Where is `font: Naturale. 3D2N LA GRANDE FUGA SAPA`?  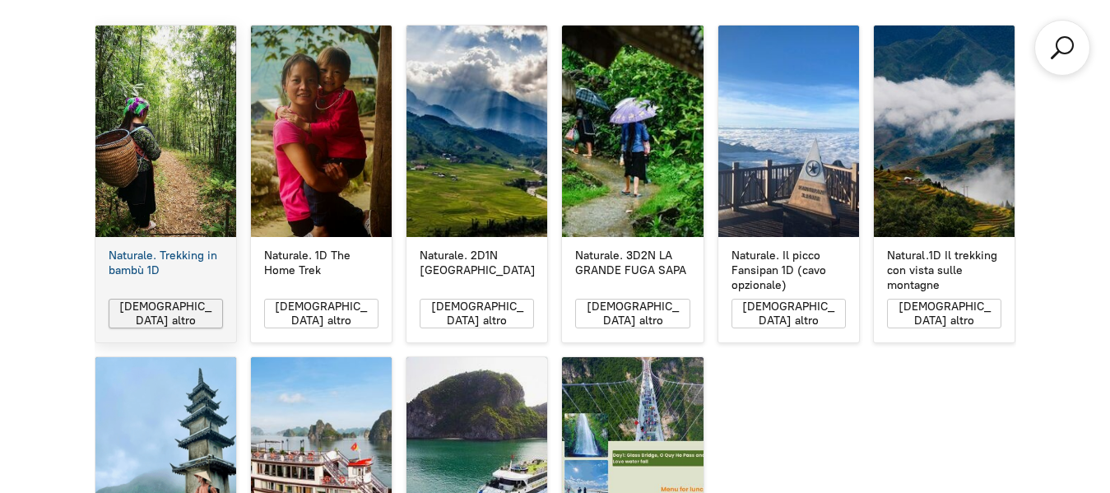
font: Naturale. 3D2N LA GRANDE FUGA SAPA is located at coordinates (630, 263).